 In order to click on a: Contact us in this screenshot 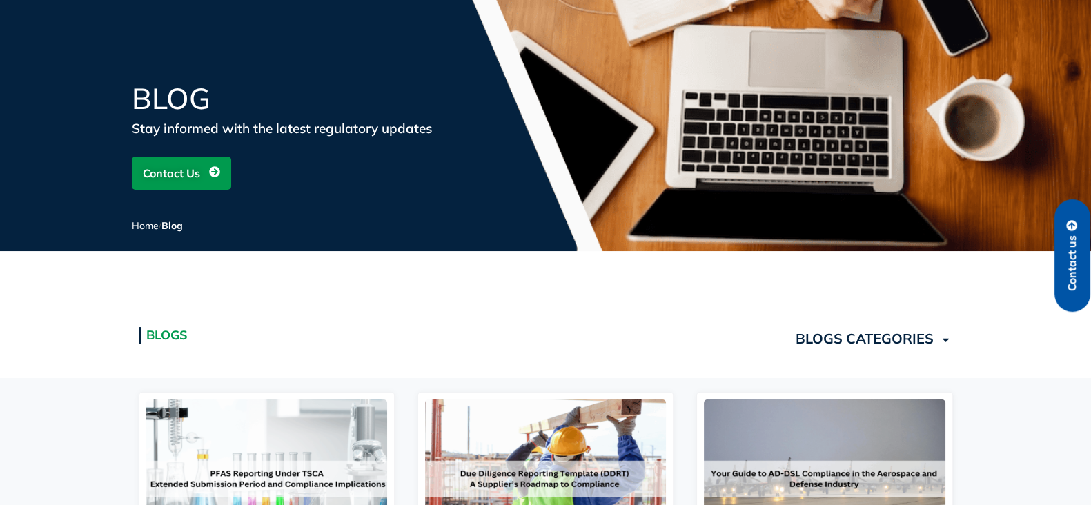, I will do `click(1072, 255)`.